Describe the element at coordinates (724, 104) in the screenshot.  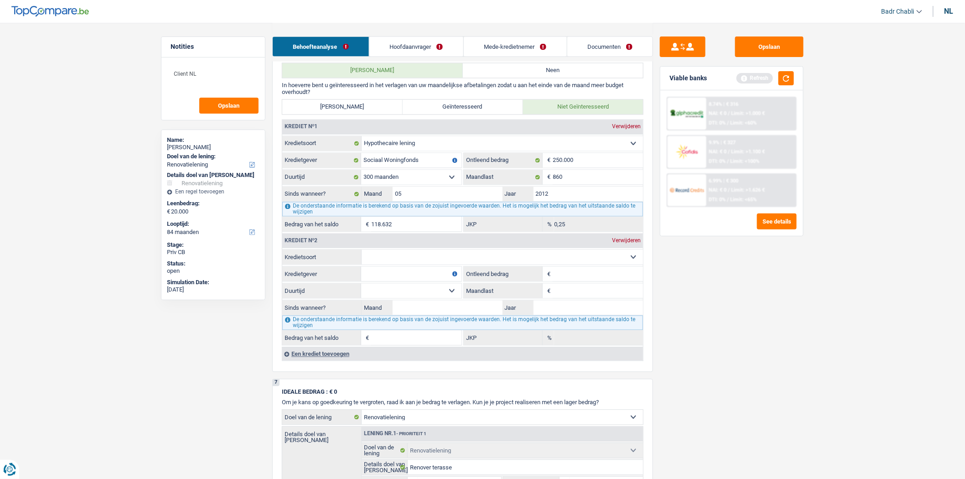
I see `div: 8.74% | € 316` at that location.